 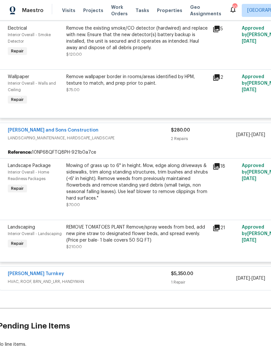 I want to click on span: $75.00, so click(x=73, y=90).